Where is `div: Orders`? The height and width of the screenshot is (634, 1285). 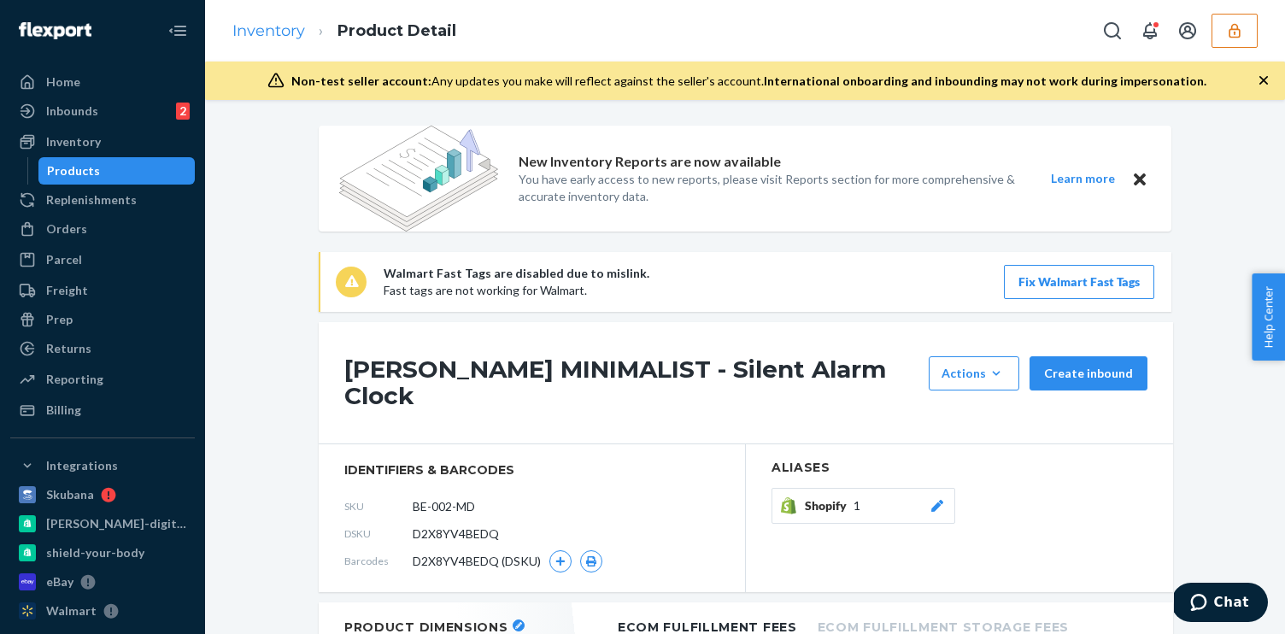 div: Orders is located at coordinates (67, 229).